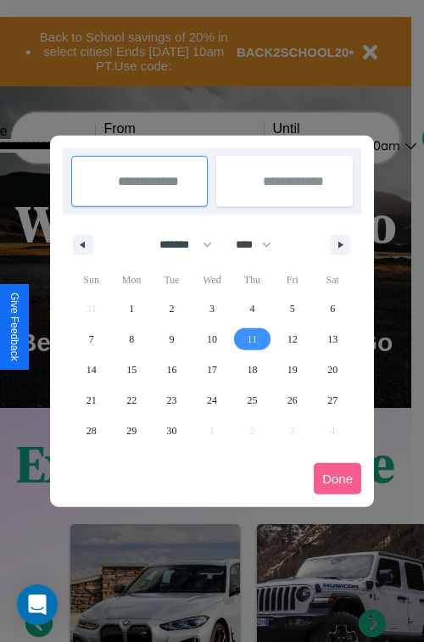 The width and height of the screenshot is (424, 642). I want to click on span: 11, so click(253, 339).